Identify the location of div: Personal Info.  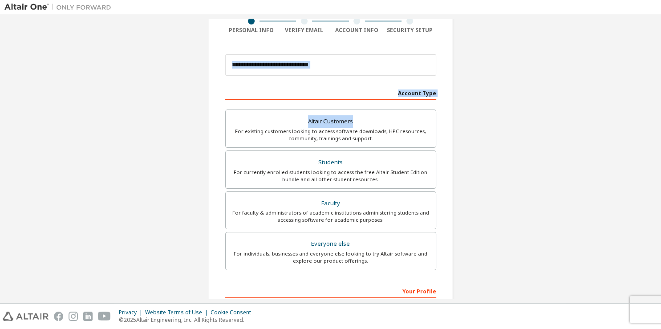
(251, 30).